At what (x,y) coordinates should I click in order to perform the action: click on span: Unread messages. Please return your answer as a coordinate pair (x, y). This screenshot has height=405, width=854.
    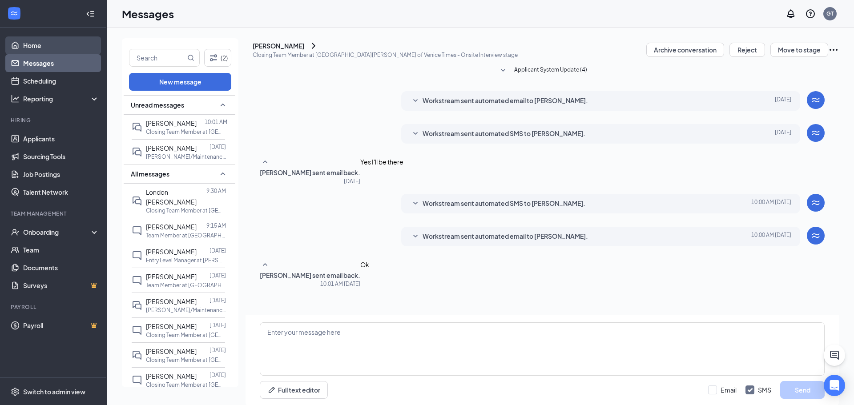
    Looking at the image, I should click on (158, 105).